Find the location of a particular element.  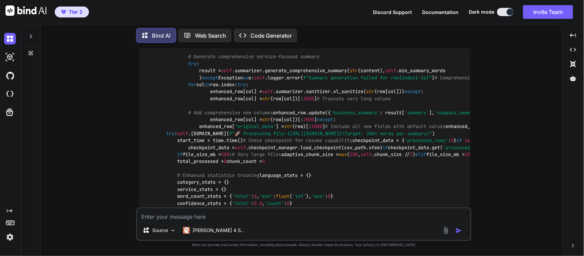

span: 'count' is located at coordinates (274, 203).